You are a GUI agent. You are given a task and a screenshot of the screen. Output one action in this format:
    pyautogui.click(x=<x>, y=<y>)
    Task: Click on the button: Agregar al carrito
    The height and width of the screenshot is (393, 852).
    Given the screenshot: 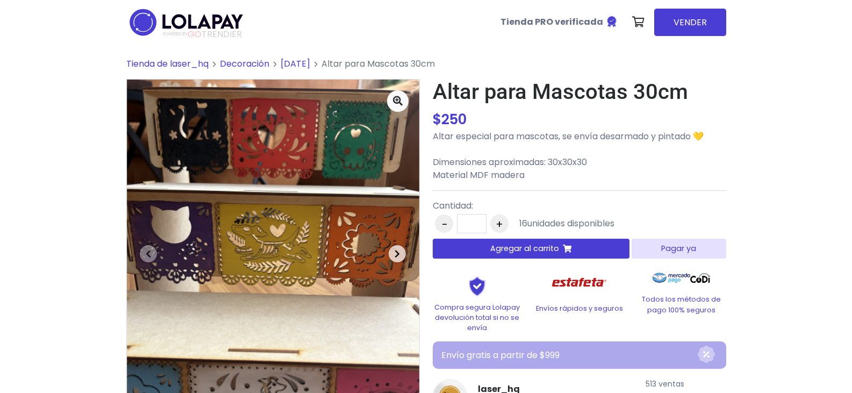 What is the action you would take?
    pyautogui.click(x=531, y=248)
    